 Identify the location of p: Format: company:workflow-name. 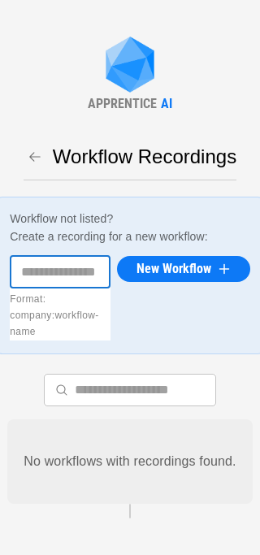
(54, 316).